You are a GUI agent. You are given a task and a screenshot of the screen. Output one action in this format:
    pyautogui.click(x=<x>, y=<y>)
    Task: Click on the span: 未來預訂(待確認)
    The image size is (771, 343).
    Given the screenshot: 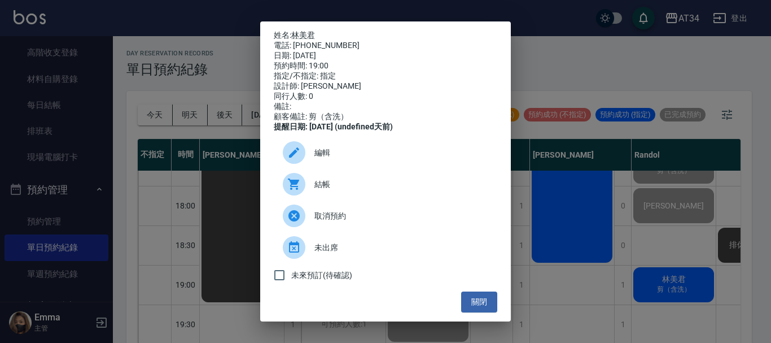 What is the action you would take?
    pyautogui.click(x=322, y=275)
    